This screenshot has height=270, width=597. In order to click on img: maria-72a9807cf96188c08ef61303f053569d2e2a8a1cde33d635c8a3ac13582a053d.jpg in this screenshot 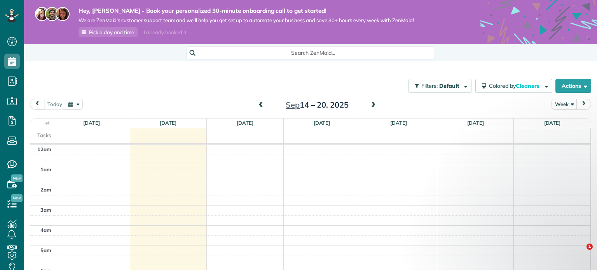, I will do `click(42, 14)`.